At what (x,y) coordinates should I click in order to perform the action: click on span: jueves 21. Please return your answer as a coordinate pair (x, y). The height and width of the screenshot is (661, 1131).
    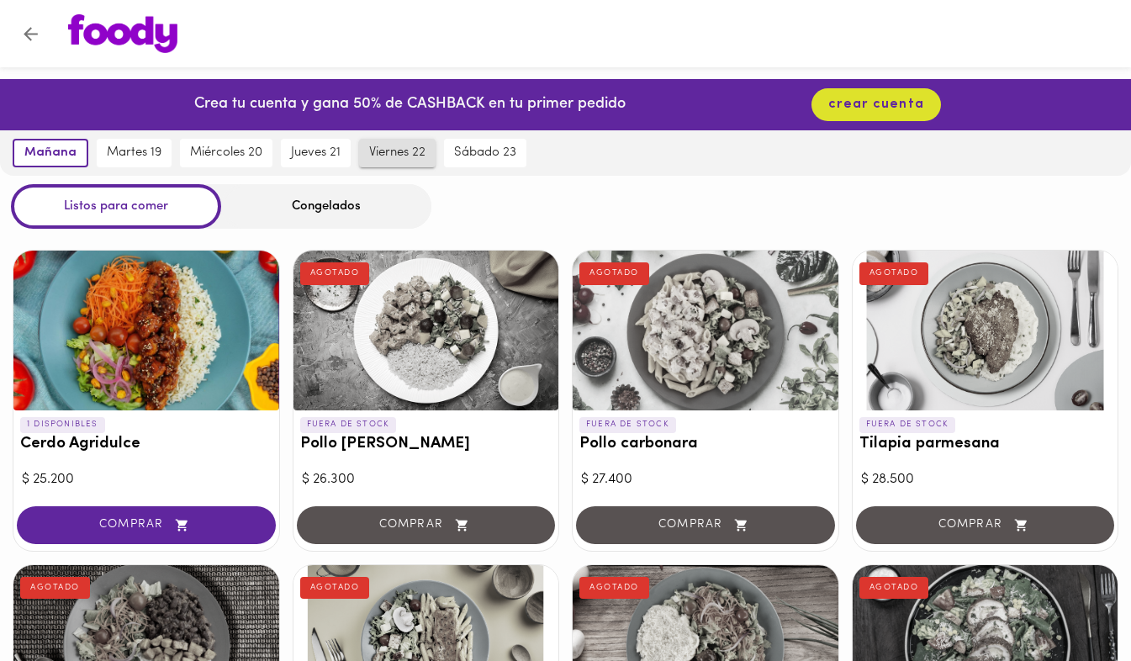
    Looking at the image, I should click on (315, 153).